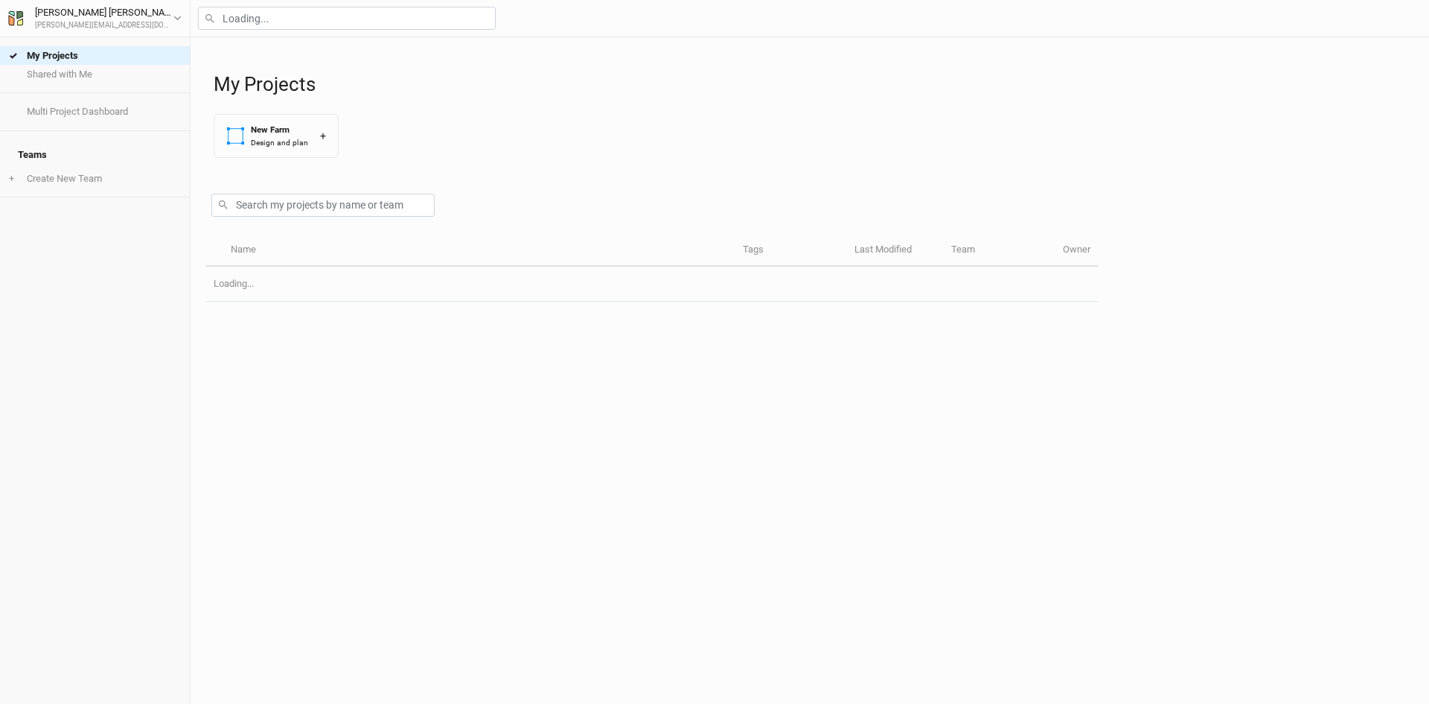  I want to click on th: Name, so click(478, 250).